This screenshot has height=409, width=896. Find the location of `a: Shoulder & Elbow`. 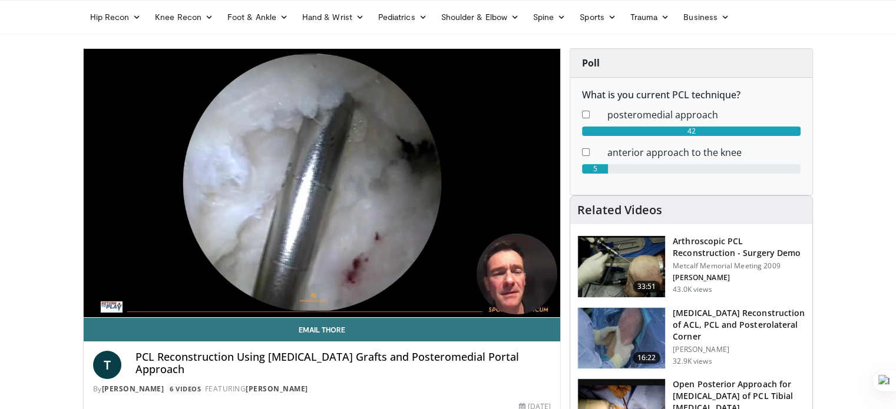

a: Shoulder & Elbow is located at coordinates (480, 17).